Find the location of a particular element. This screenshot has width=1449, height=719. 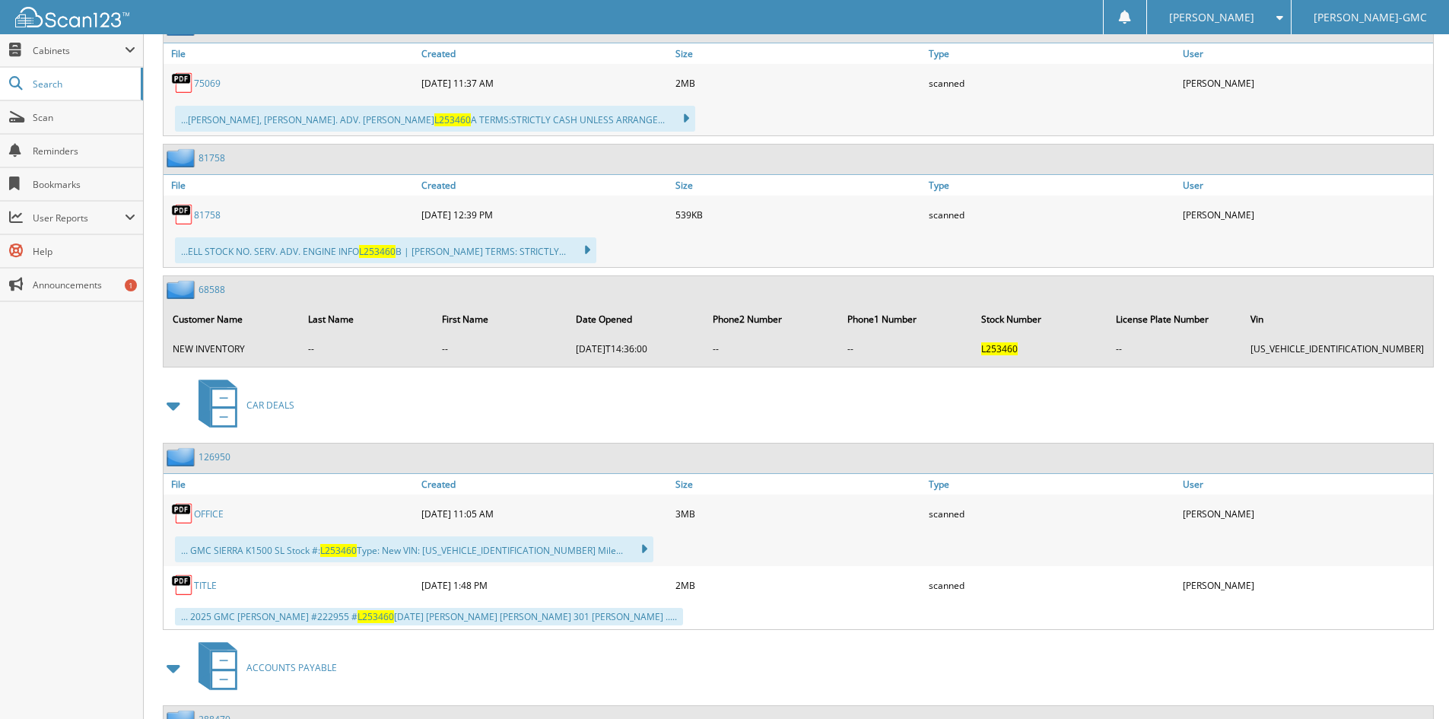

a: ACCOUNTS PAYABLE is located at coordinates (263, 667).